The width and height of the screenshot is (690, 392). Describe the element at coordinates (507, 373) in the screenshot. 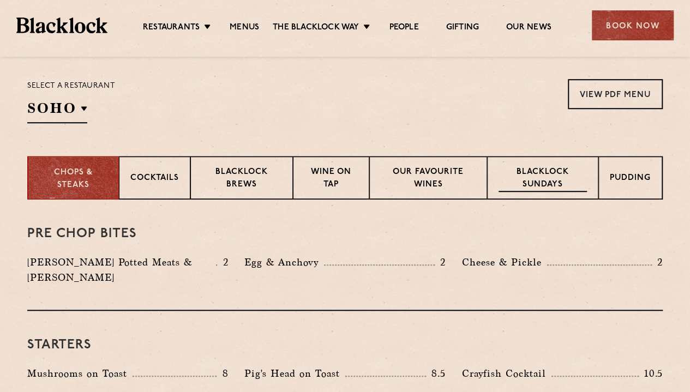

I see `p: Crayfish Cocktail` at that location.